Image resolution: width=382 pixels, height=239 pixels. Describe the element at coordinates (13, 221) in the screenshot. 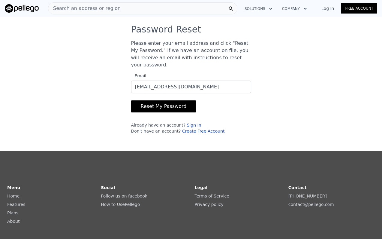

I see `a: About` at that location.